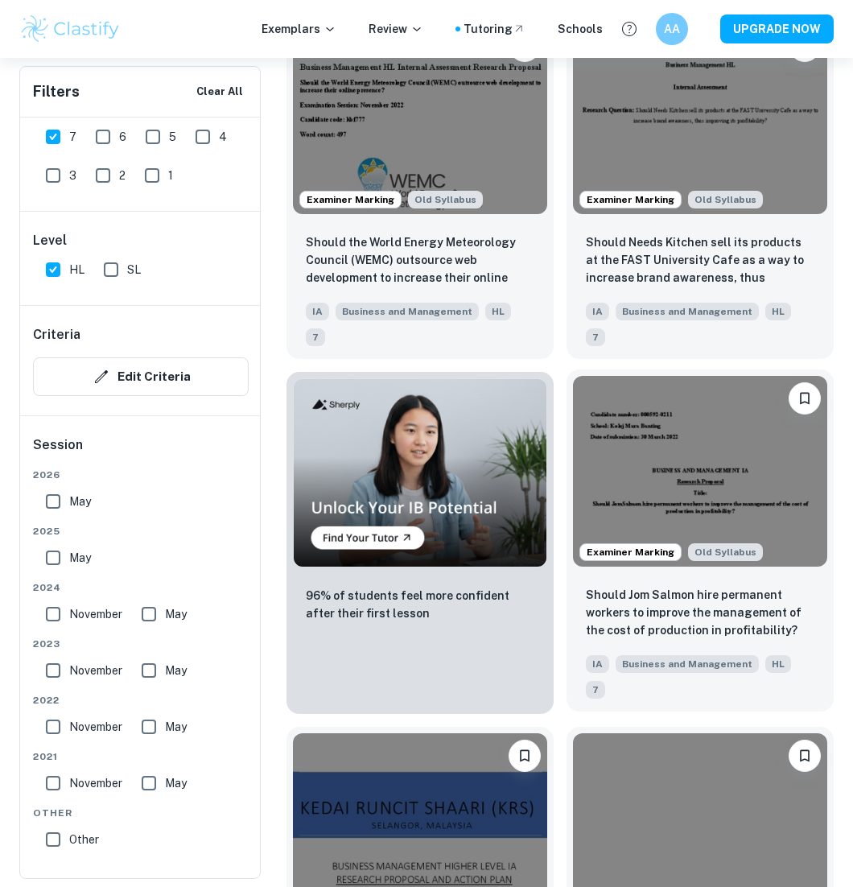 This screenshot has width=853, height=887. Describe the element at coordinates (299, 29) in the screenshot. I see `p: Exemplars` at that location.